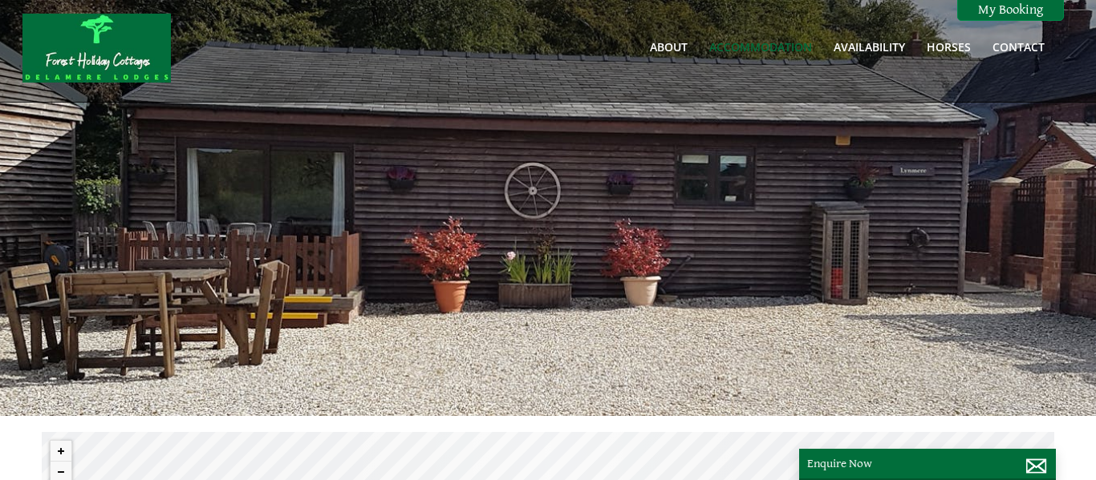 This screenshot has height=480, width=1096. I want to click on a: Horses, so click(948, 47).